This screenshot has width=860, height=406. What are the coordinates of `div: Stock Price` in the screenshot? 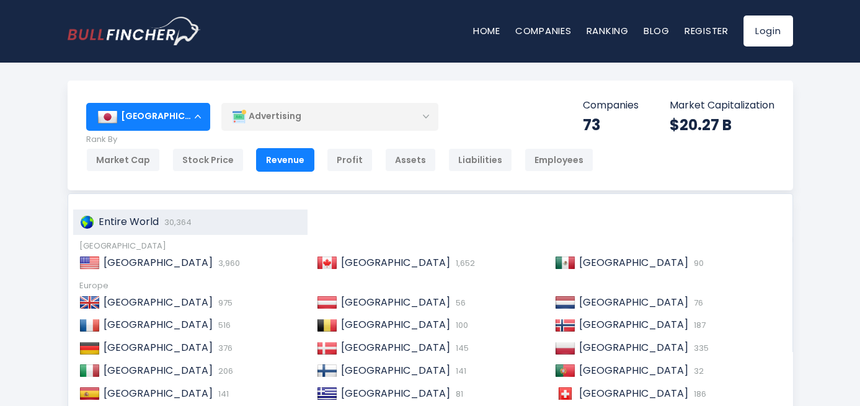 It's located at (208, 160).